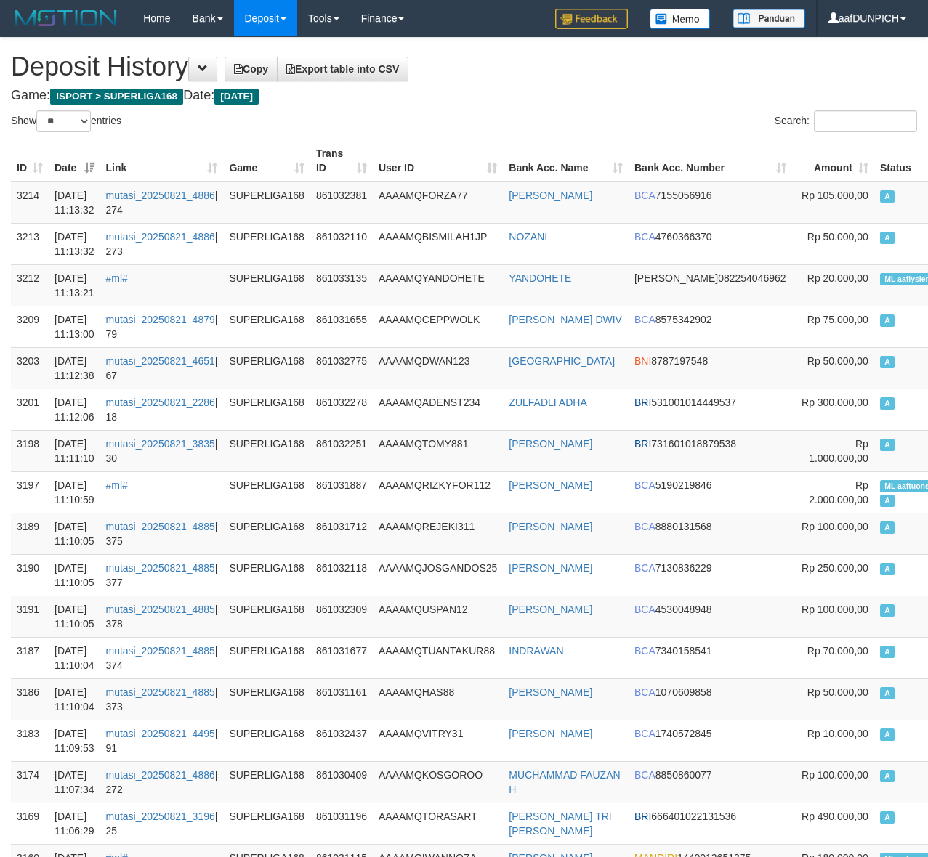  I want to click on td: 3183, so click(30, 740).